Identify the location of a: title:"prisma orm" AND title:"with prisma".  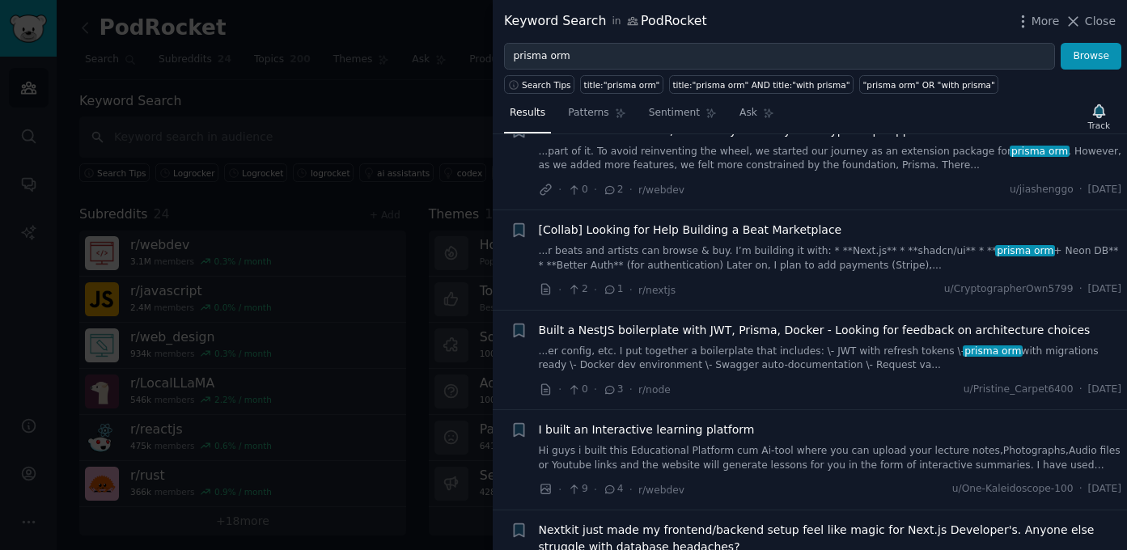
(761, 84).